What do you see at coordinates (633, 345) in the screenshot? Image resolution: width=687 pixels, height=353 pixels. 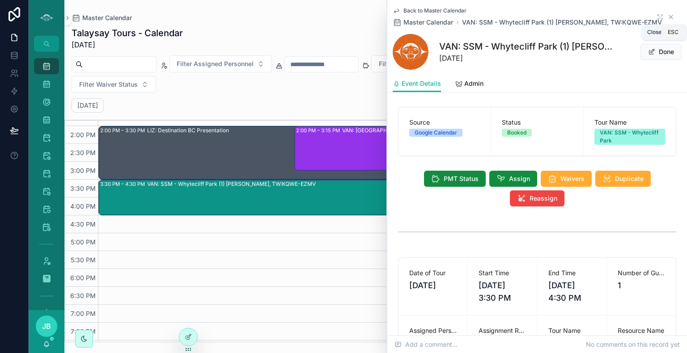 I see `span: No comments on this record yet` at bounding box center [633, 345].